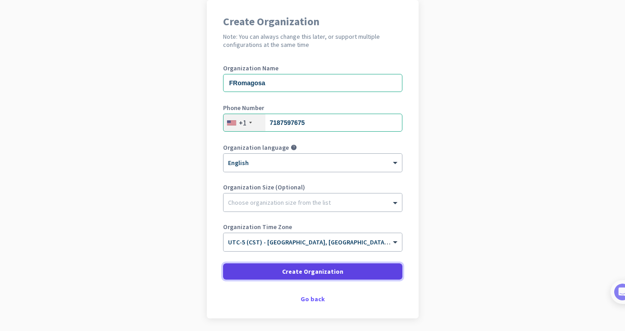  I want to click on span: Create Organization, so click(313, 271).